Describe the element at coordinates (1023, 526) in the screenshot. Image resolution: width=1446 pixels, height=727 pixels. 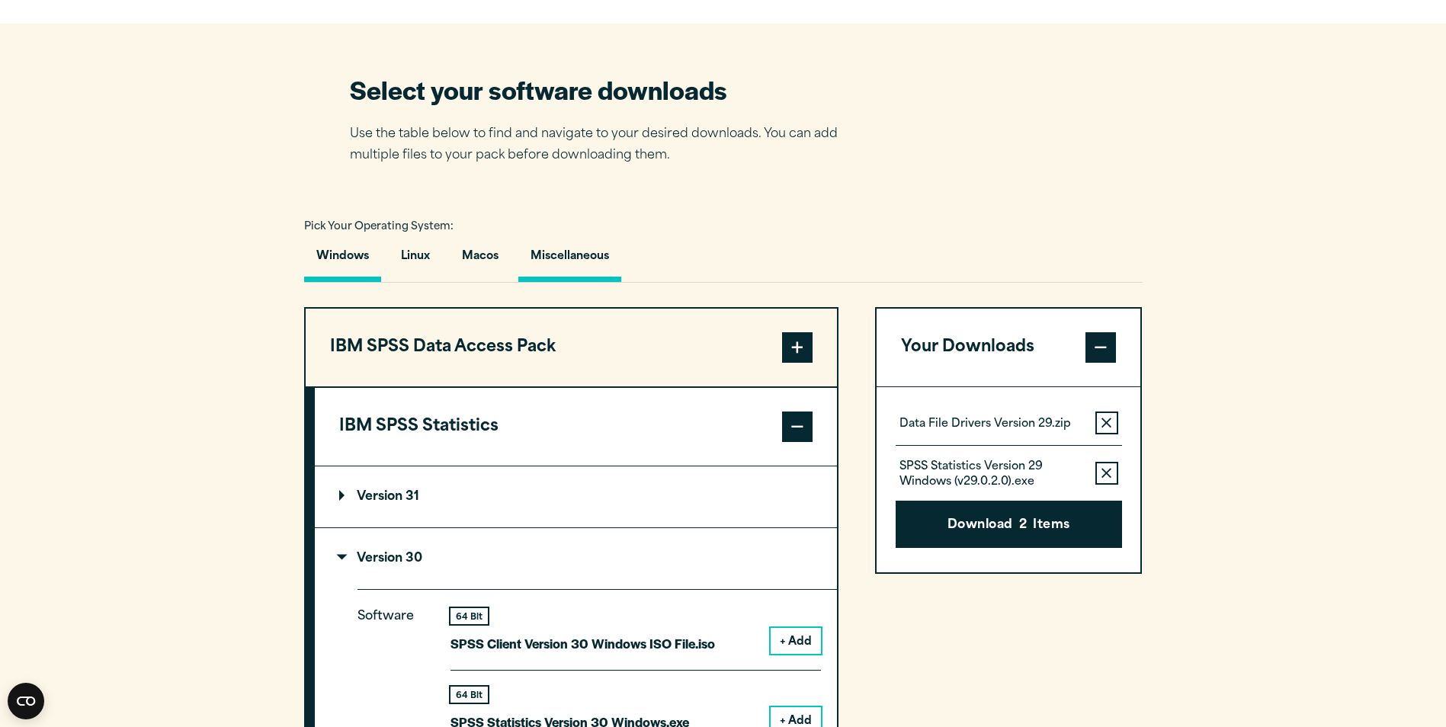
I see `span: 2` at that location.